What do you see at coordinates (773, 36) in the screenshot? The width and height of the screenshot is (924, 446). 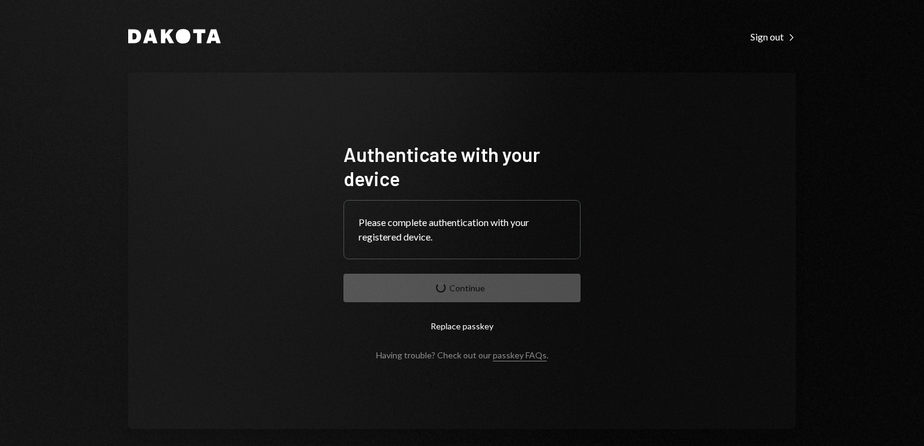 I see `a: Sign out` at bounding box center [773, 36].